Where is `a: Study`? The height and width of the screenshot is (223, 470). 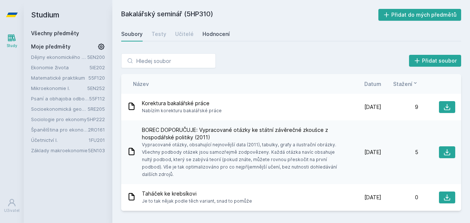 a: Study is located at coordinates (12, 41).